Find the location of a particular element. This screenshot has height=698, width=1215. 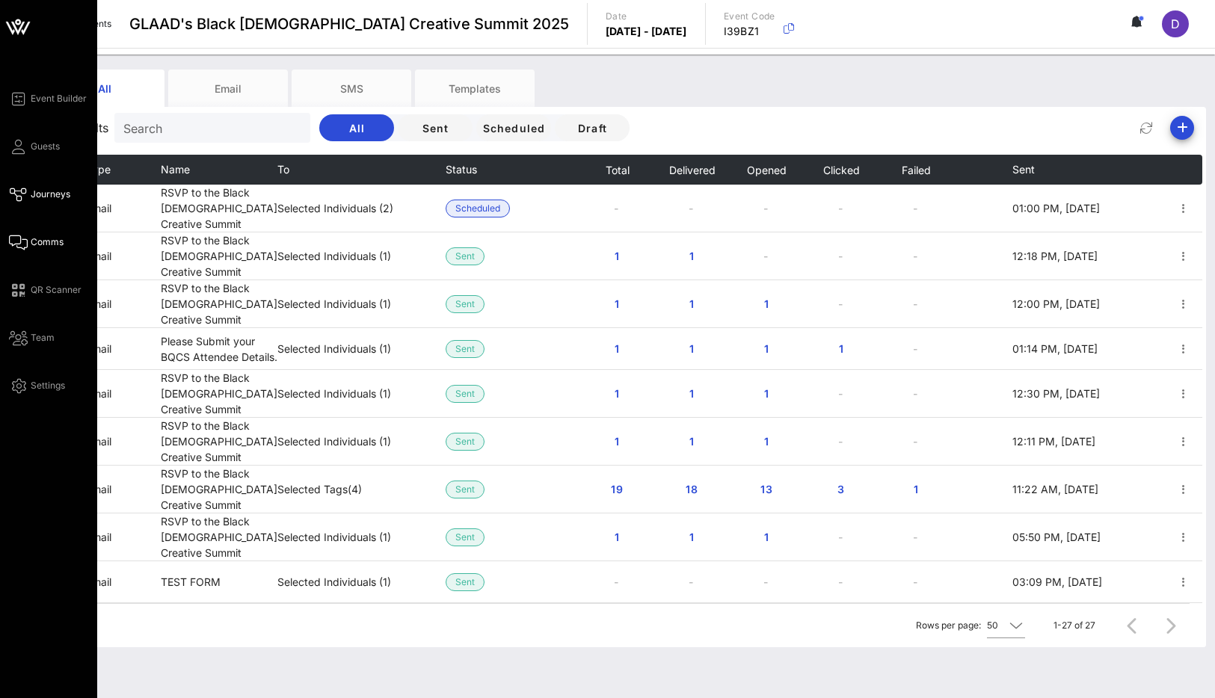

button: 3 is located at coordinates (841, 490).